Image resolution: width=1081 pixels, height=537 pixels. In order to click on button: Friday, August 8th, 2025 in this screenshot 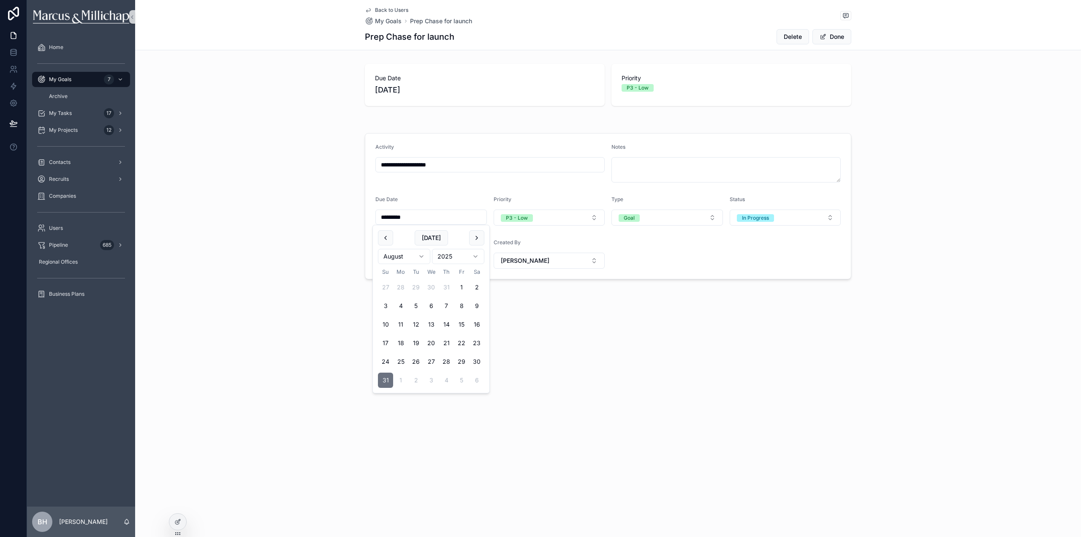, I will do `click(462, 306)`.